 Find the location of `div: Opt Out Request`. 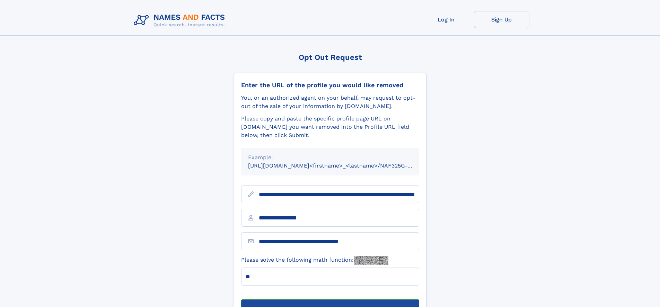

div: Opt Out Request is located at coordinates (330, 57).